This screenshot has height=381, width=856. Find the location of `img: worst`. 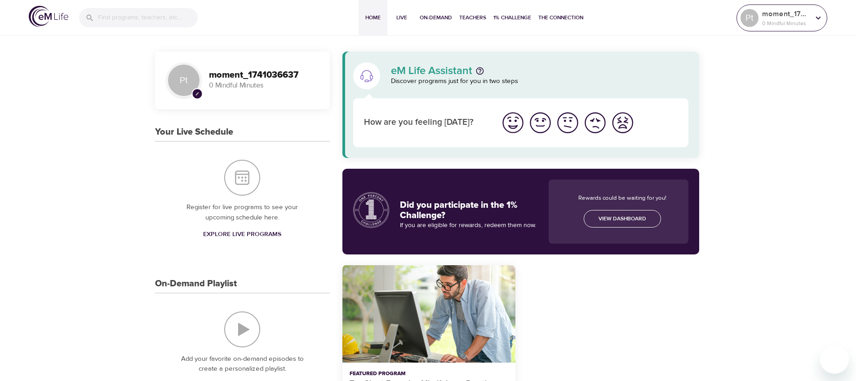

img: worst is located at coordinates (622, 123).